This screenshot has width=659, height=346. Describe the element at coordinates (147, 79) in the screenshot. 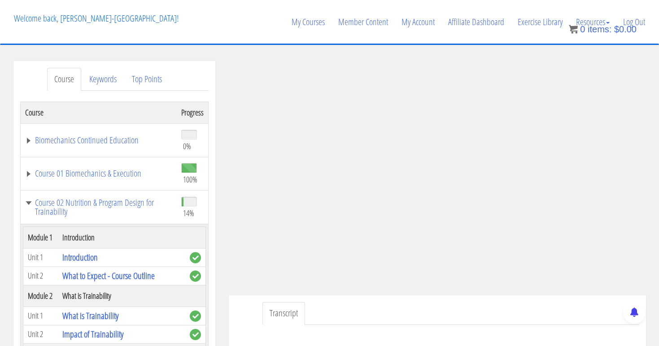

I see `a: Top Points` at that location.